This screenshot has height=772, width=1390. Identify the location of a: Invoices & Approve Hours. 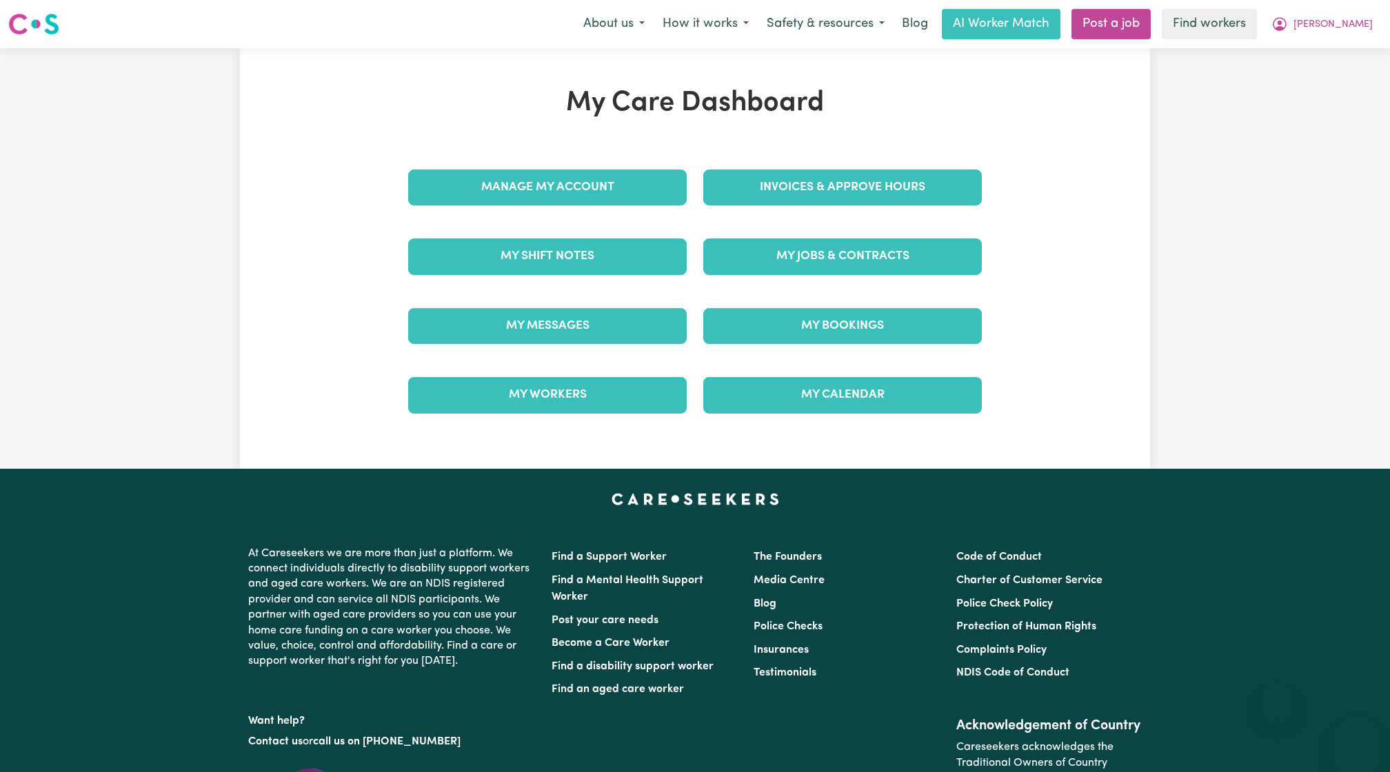
(843, 188).